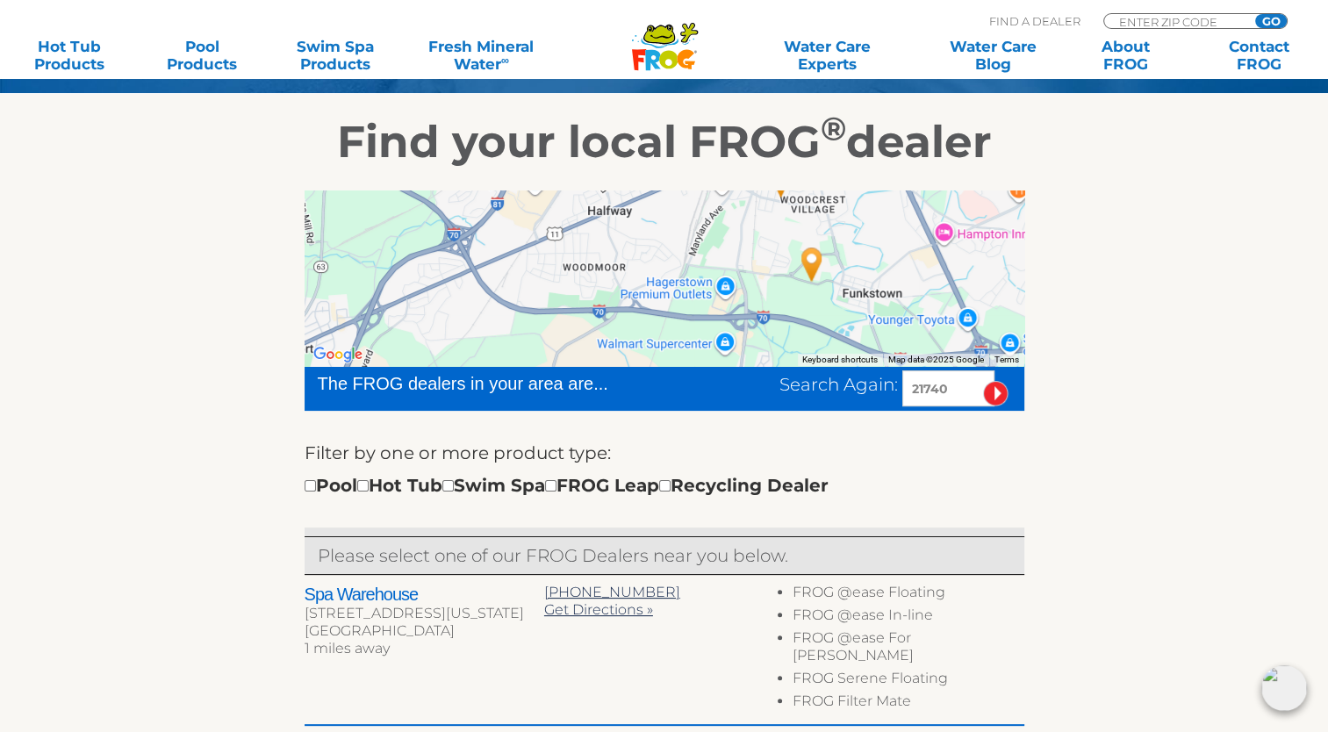  I want to click on a: Water CareExperts, so click(827, 55).